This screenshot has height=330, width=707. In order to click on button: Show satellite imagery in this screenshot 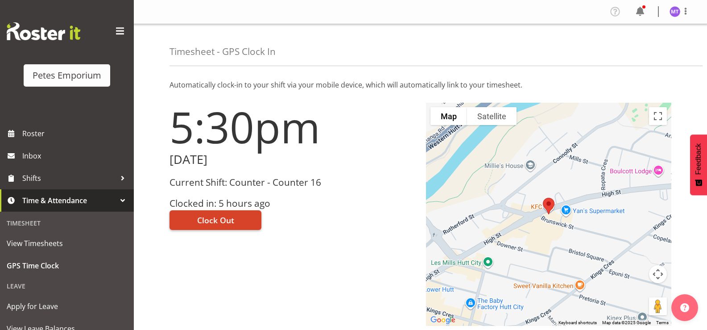, I will do `click(492, 116)`.